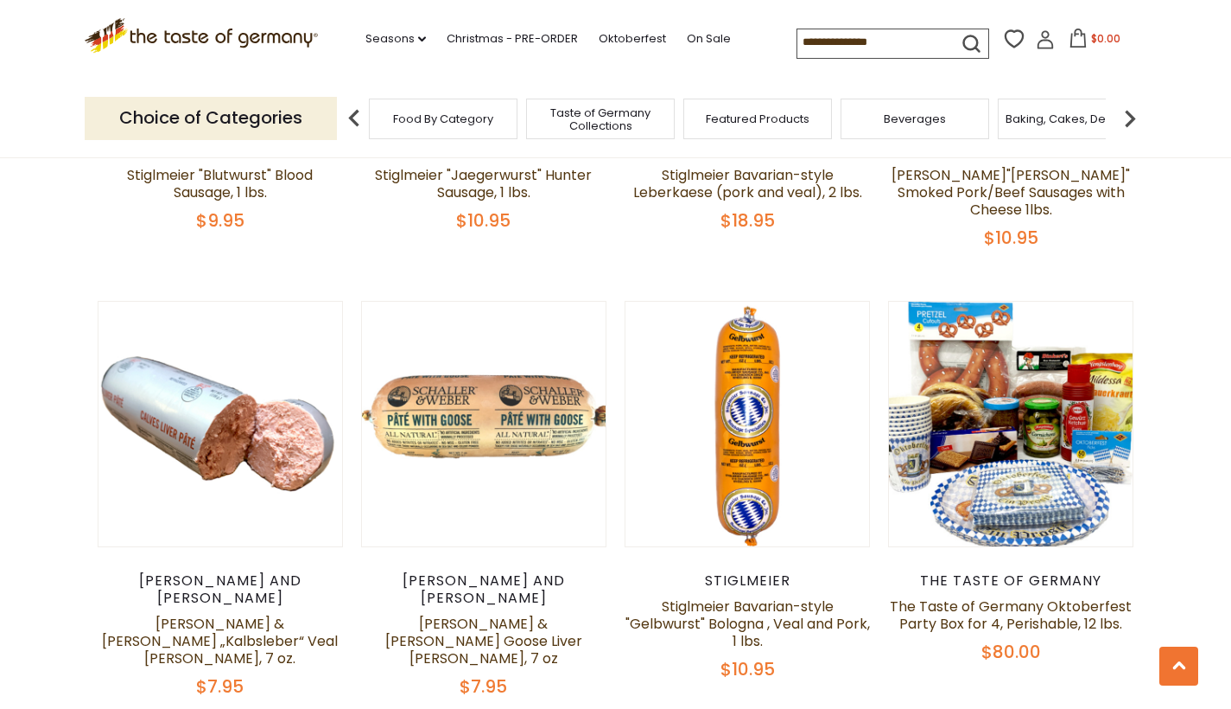 The width and height of the screenshot is (1231, 709). I want to click on a: The Taste of Germany Oktoberfest Party Box for 4, Perishable, 12 lbs., so click(1011, 614).